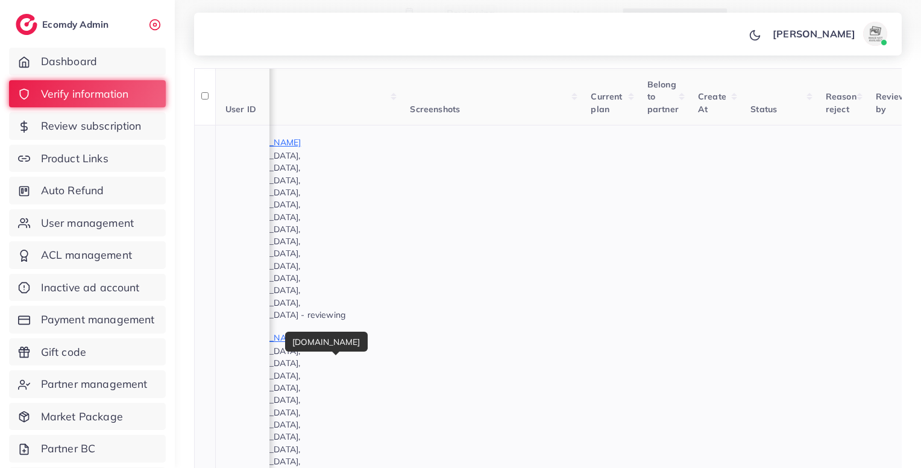 Image resolution: width=921 pixels, height=468 pixels. I want to click on a: ACL management, so click(87, 255).